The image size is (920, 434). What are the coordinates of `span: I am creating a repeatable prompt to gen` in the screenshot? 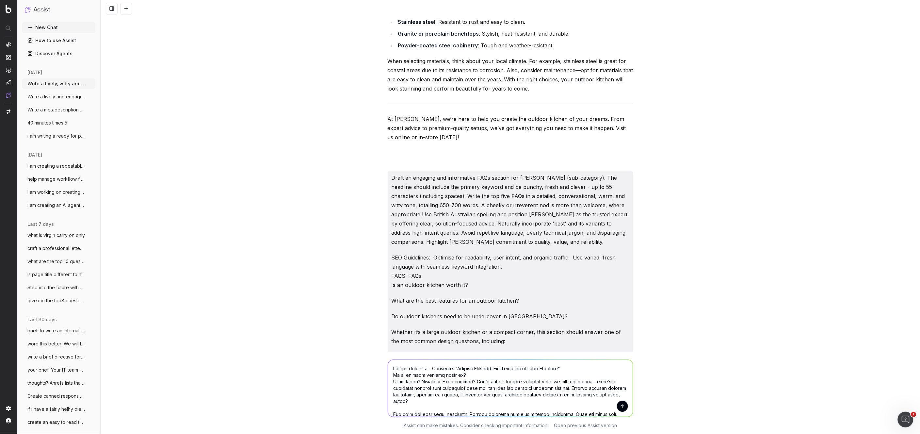 It's located at (56, 166).